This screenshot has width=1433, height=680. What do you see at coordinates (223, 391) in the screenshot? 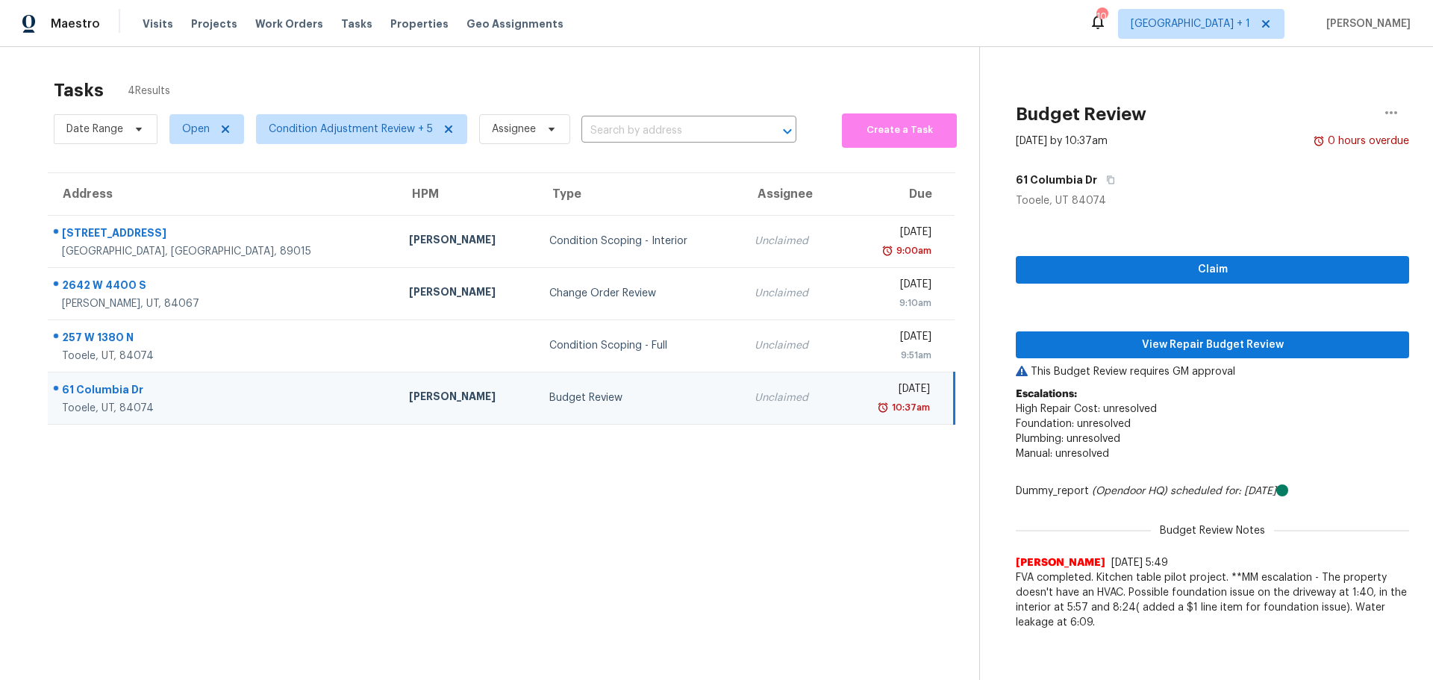
I see `div: 61 Columbia Dr` at bounding box center [223, 391].